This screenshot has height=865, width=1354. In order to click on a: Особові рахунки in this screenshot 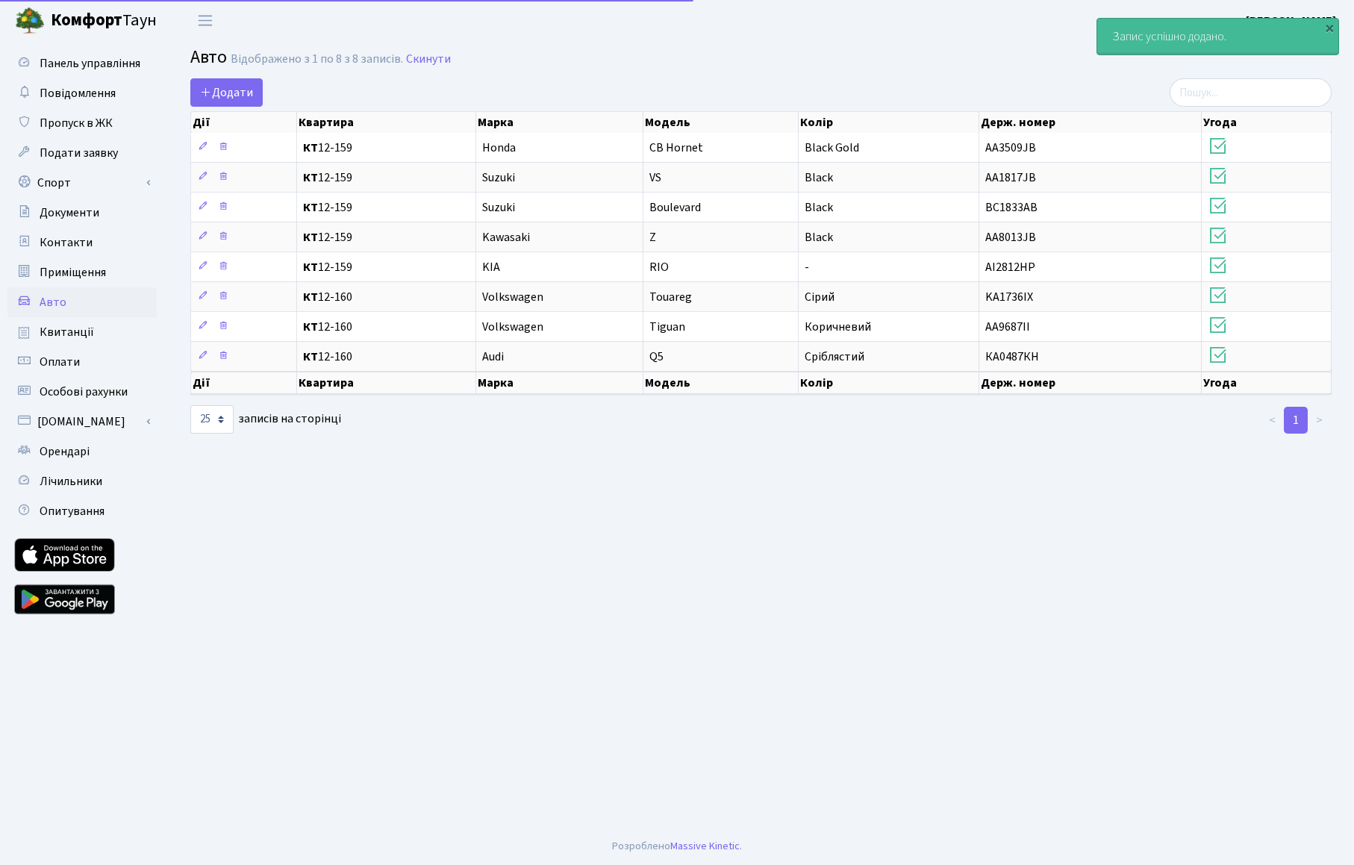, I will do `click(82, 392)`.